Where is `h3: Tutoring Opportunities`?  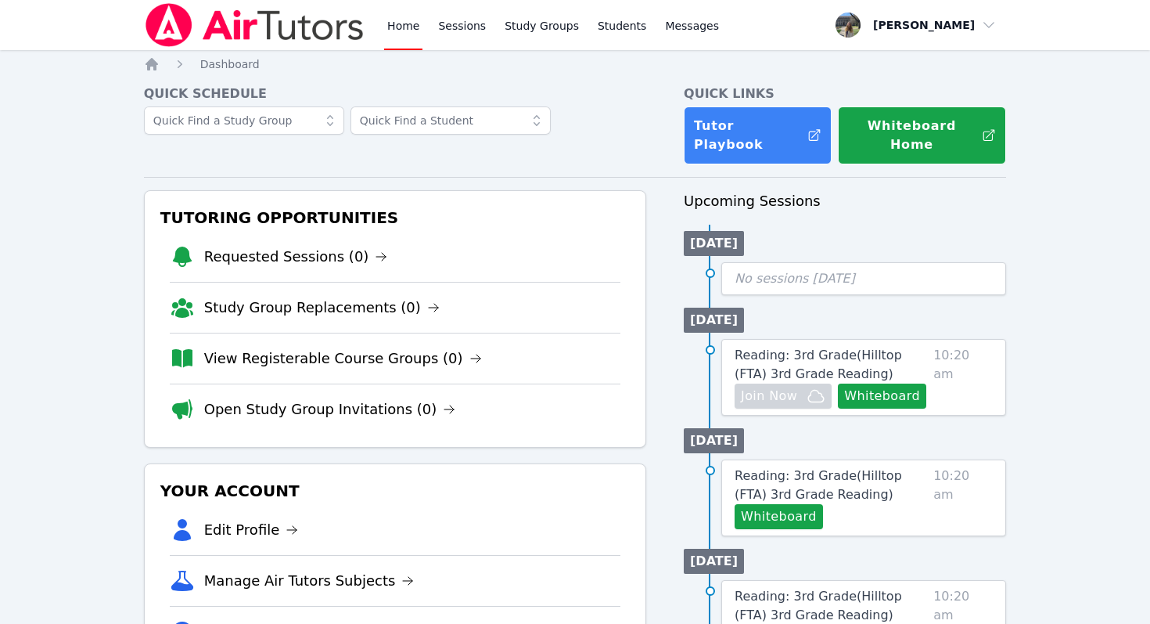 h3: Tutoring Opportunities is located at coordinates (395, 218).